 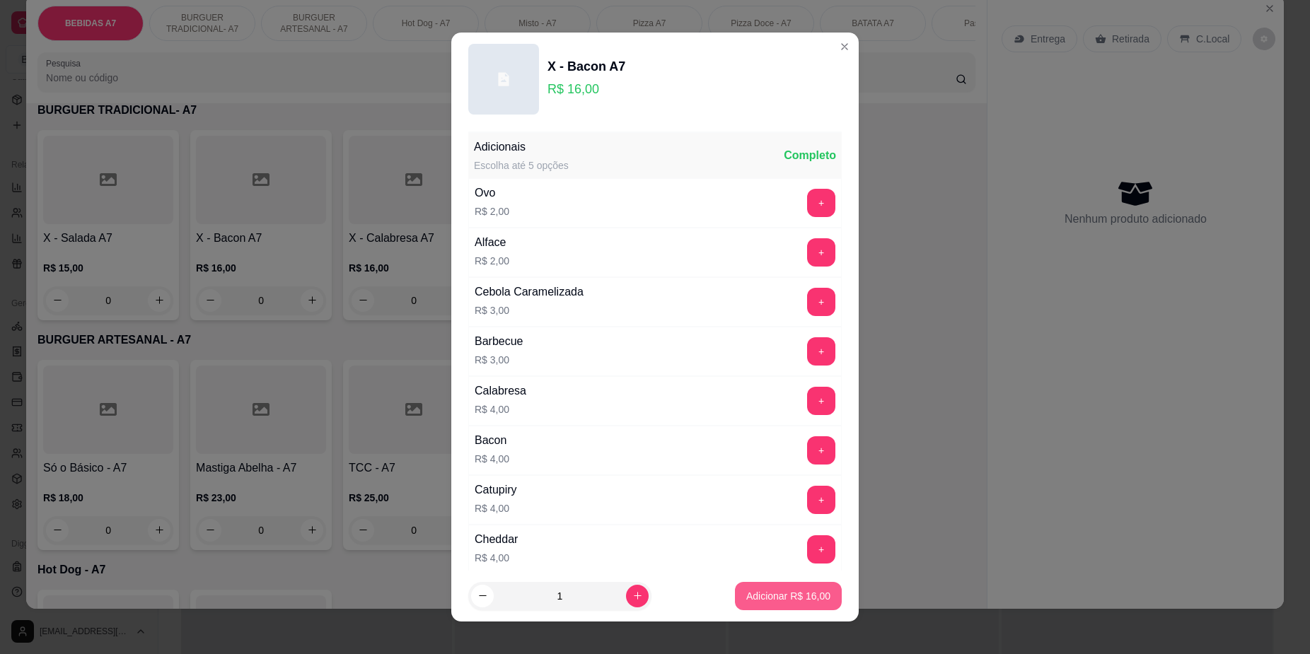 What do you see at coordinates (844, 47) in the screenshot?
I see `button: Close` at bounding box center [844, 47].